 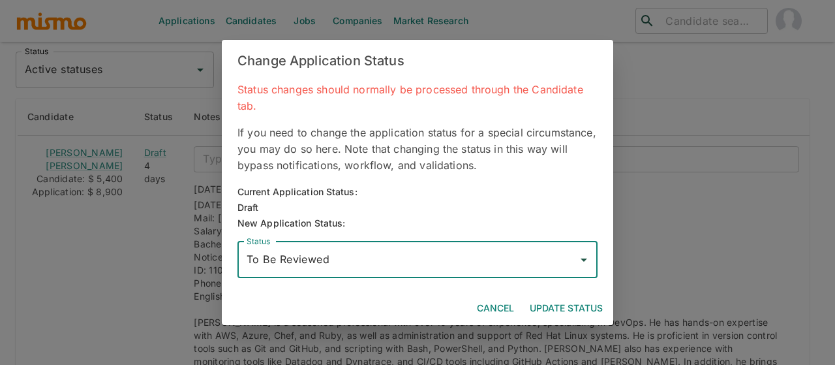 I want to click on h2: Change Application Status, so click(x=418, y=61).